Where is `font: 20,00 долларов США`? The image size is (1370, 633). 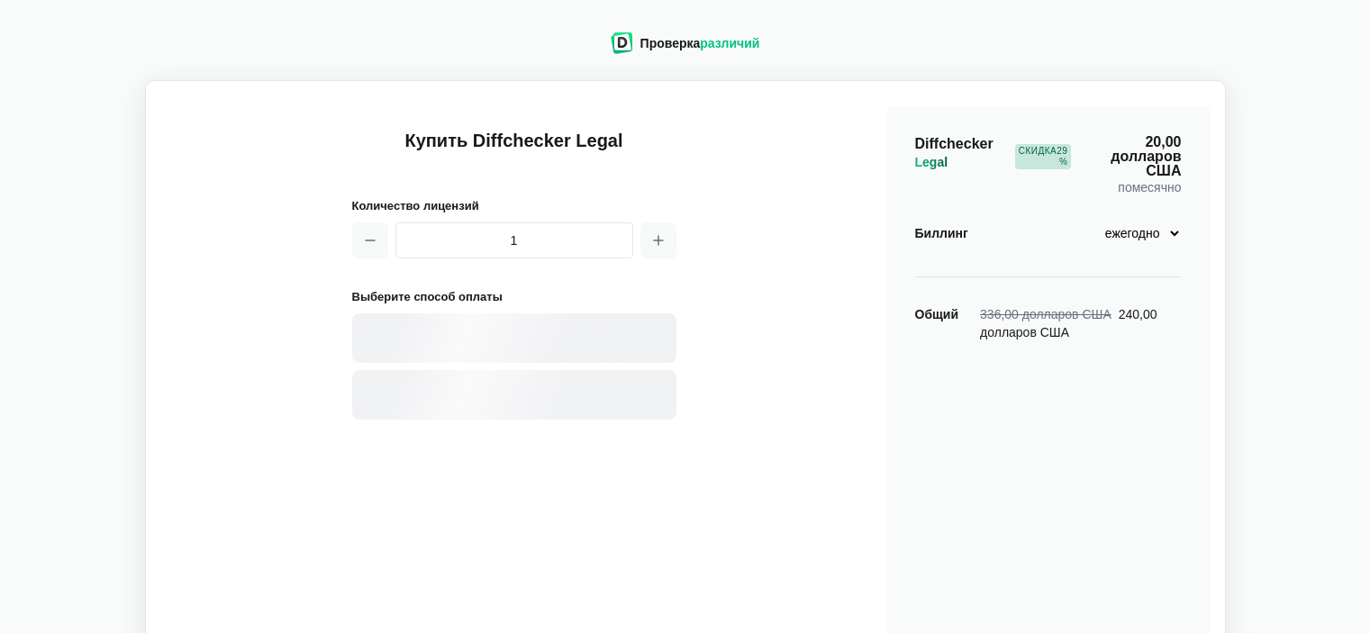 font: 20,00 долларов США is located at coordinates (1146, 156).